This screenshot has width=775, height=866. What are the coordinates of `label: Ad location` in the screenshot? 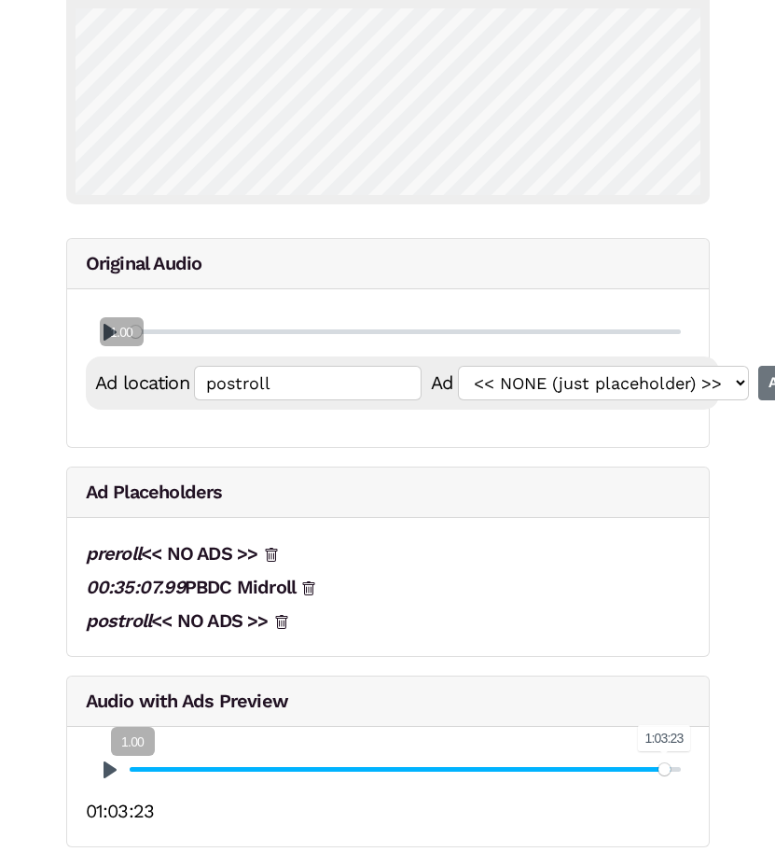 It's located at (145, 382).